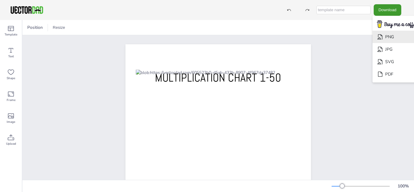 The width and height of the screenshot is (414, 192). Describe the element at coordinates (11, 144) in the screenshot. I see `span: Upload` at that location.